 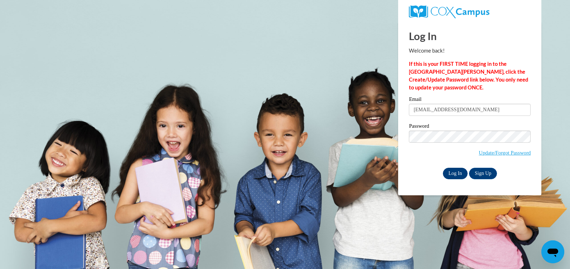 What do you see at coordinates (455, 174) in the screenshot?
I see `input: Log In` at bounding box center [455, 174].